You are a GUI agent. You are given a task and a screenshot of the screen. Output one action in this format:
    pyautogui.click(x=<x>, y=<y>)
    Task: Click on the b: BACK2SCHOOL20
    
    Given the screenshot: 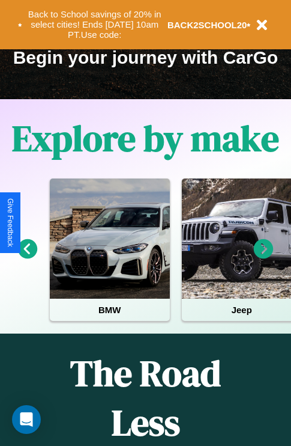 What is the action you would take?
    pyautogui.click(x=207, y=25)
    